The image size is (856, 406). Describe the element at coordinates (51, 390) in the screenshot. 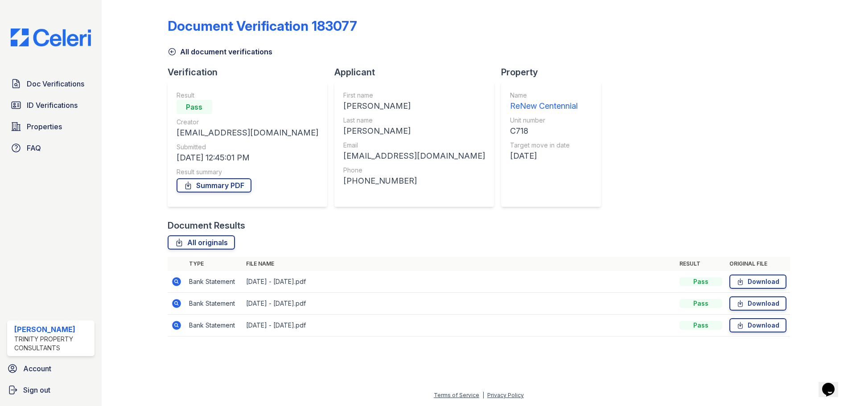

I see `button: Sign out` at that location.